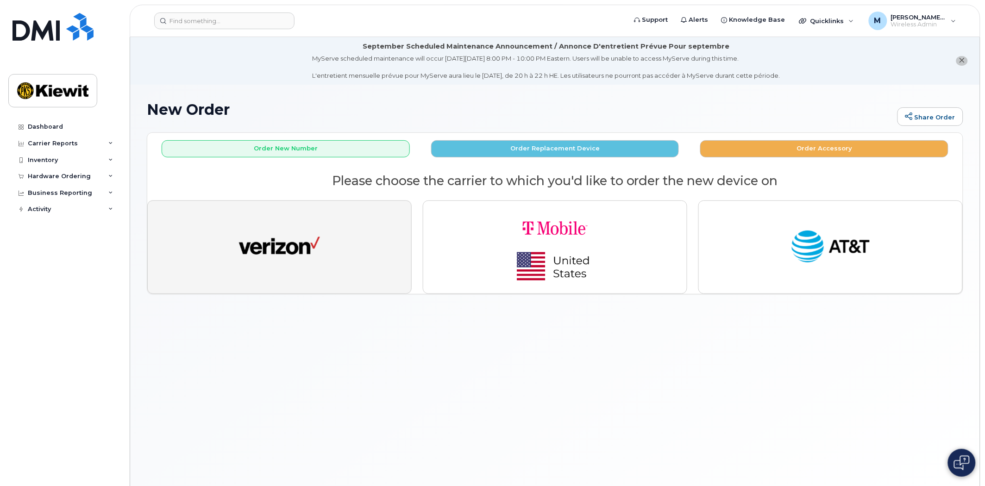 Image resolution: width=985 pixels, height=486 pixels. What do you see at coordinates (555, 247) in the screenshot?
I see `img: t-mobile-78392d334a420d5b7f0e63d4fa81f6287a21d394dc80d677554bb55bbab1186f.png` at bounding box center [555, 247].